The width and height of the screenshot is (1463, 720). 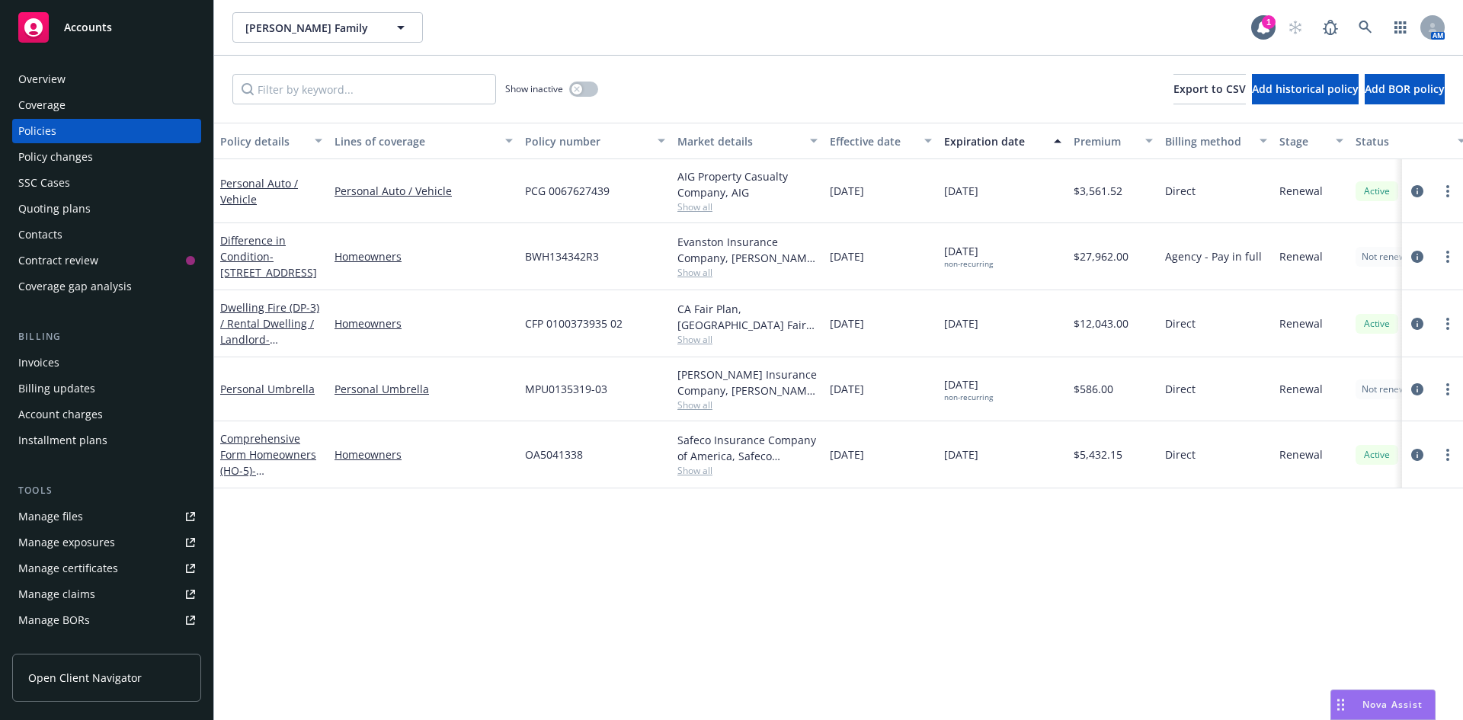 I want to click on button: Policy details, so click(x=271, y=141).